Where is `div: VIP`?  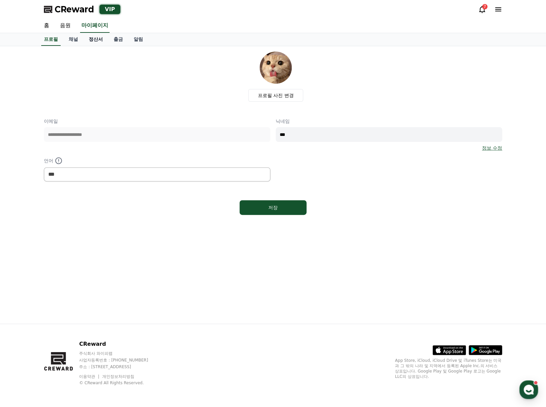
div: VIP is located at coordinates (110, 9).